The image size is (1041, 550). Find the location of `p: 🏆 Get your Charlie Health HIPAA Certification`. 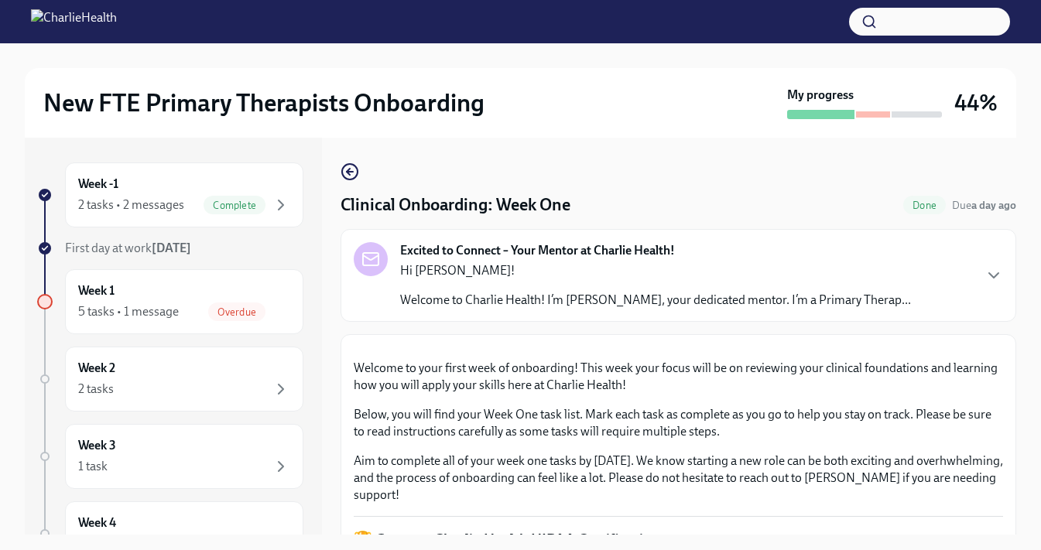

p: 🏆 Get your Charlie Health HIPAA Certification is located at coordinates (678, 540).